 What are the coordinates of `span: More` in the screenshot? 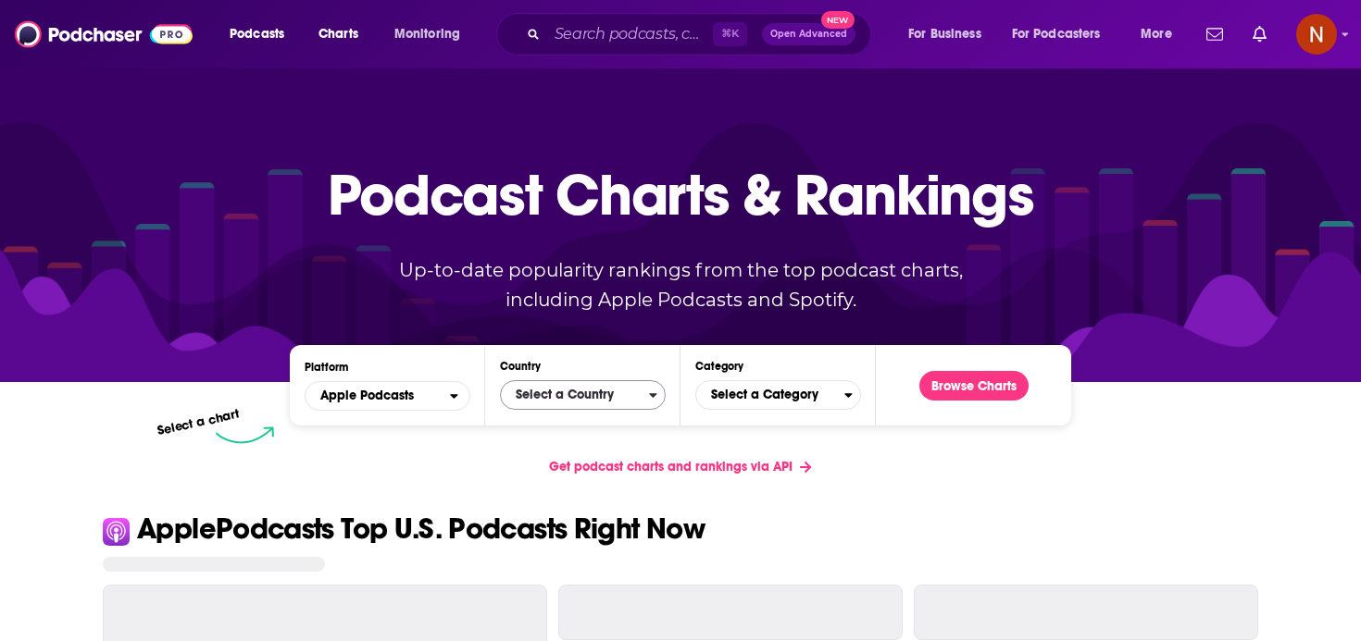 It's located at (1156, 34).